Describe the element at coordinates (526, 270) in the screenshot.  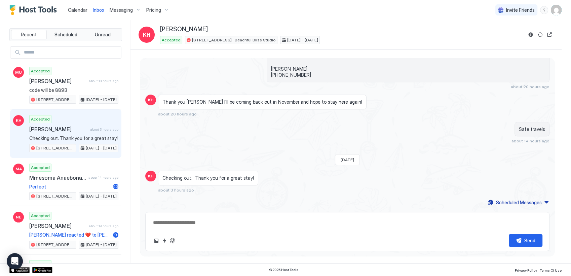
I see `span: Privacy Policy` at that location.